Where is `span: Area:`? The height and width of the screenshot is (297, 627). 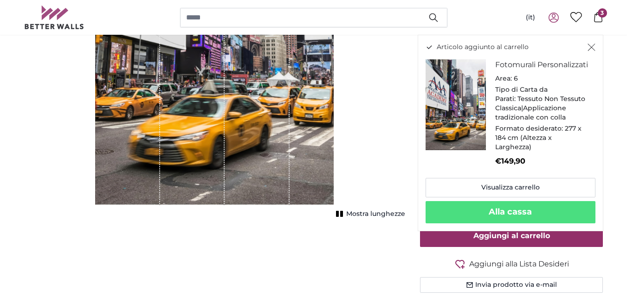 span: Area: is located at coordinates (503, 78).